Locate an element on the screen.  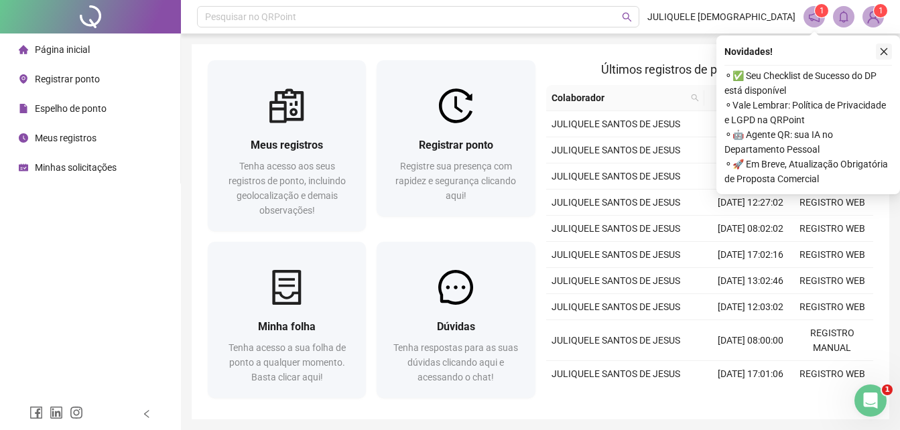
span: clock-circle is located at coordinates (23, 138).